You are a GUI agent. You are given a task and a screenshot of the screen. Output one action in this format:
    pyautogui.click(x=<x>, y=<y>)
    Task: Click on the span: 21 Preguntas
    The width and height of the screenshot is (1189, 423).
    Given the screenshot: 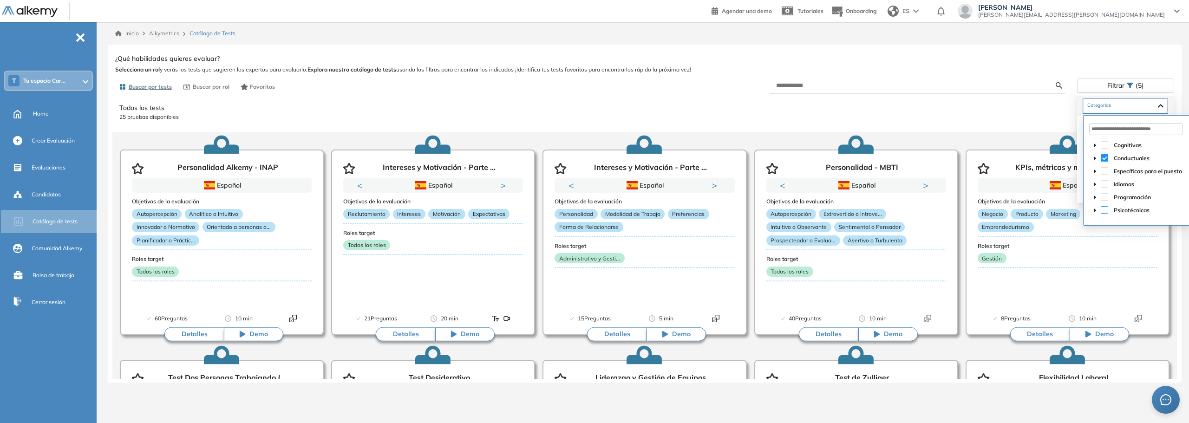 What is the action you would take?
    pyautogui.click(x=381, y=319)
    